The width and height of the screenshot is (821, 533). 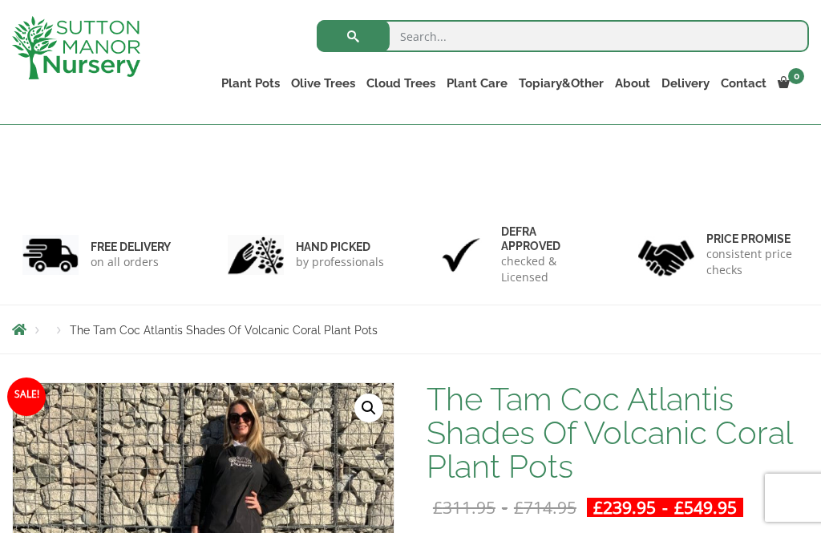 What do you see at coordinates (685, 83) in the screenshot?
I see `a: Delivery` at bounding box center [685, 83].